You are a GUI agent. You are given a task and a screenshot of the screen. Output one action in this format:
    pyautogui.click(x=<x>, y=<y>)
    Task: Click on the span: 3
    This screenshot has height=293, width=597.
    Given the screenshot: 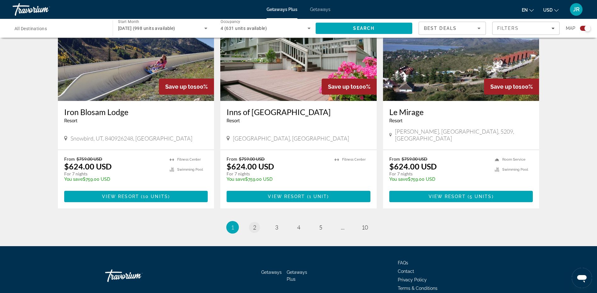 What is the action you would take?
    pyautogui.click(x=277, y=227)
    